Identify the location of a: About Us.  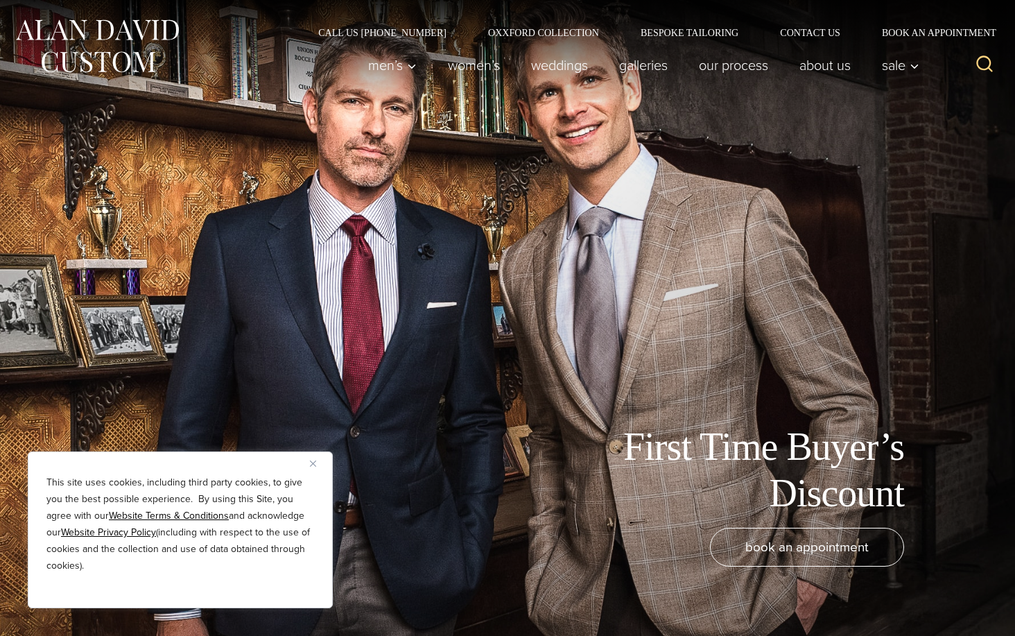
(825, 65).